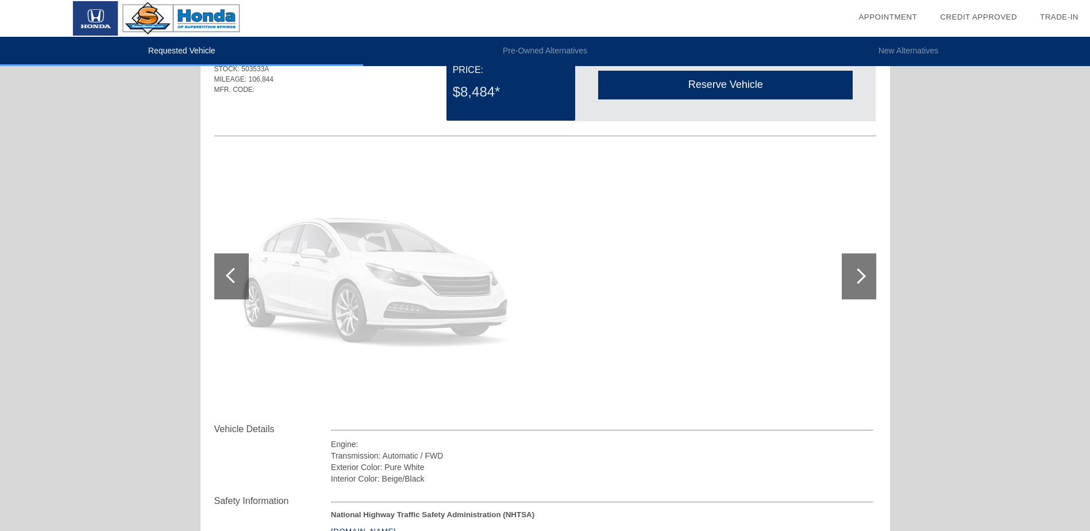 The width and height of the screenshot is (1090, 531). What do you see at coordinates (272, 501) in the screenshot?
I see `div: Safety Information` at bounding box center [272, 501].